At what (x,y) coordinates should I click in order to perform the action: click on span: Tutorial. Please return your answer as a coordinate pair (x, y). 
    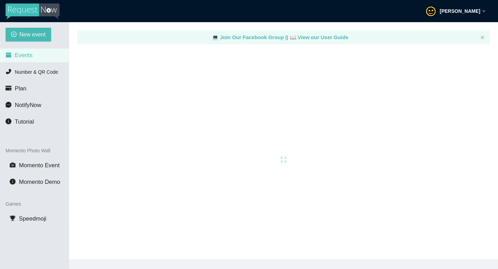
    Looking at the image, I should click on (24, 121).